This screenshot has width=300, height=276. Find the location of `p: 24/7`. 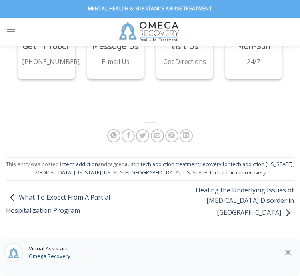

p: 24/7 is located at coordinates (254, 62).